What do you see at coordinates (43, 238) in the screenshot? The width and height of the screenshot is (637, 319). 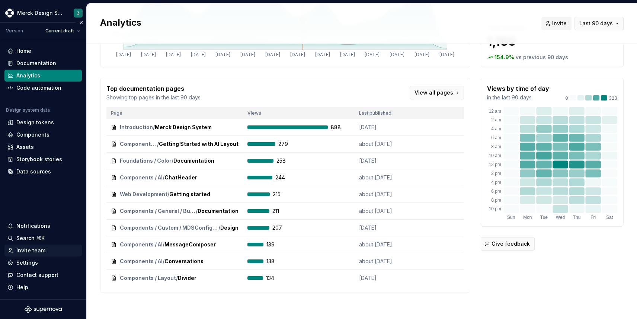 I see `button: Search ⌘K` at bounding box center [43, 238].